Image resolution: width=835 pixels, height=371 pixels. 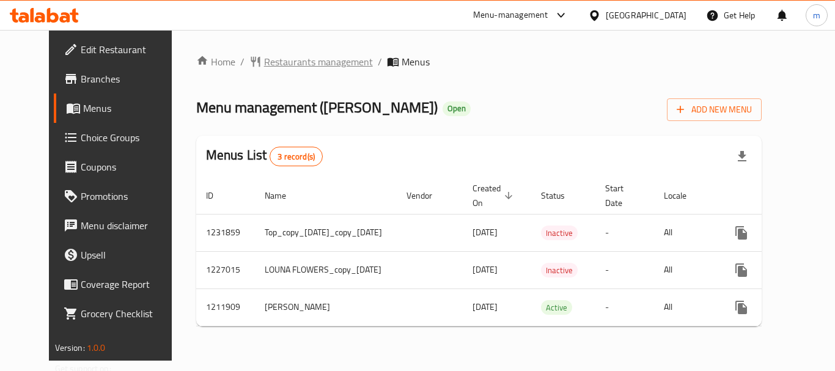 I want to click on span: Choice Groups, so click(x=130, y=138).